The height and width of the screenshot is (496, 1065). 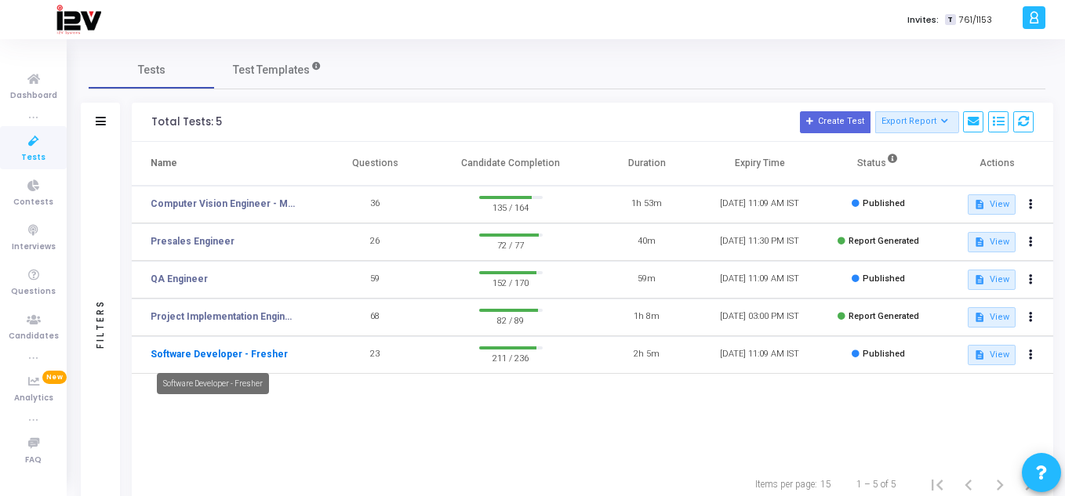 What do you see at coordinates (375, 164) in the screenshot?
I see `th: Questions` at bounding box center [375, 164].